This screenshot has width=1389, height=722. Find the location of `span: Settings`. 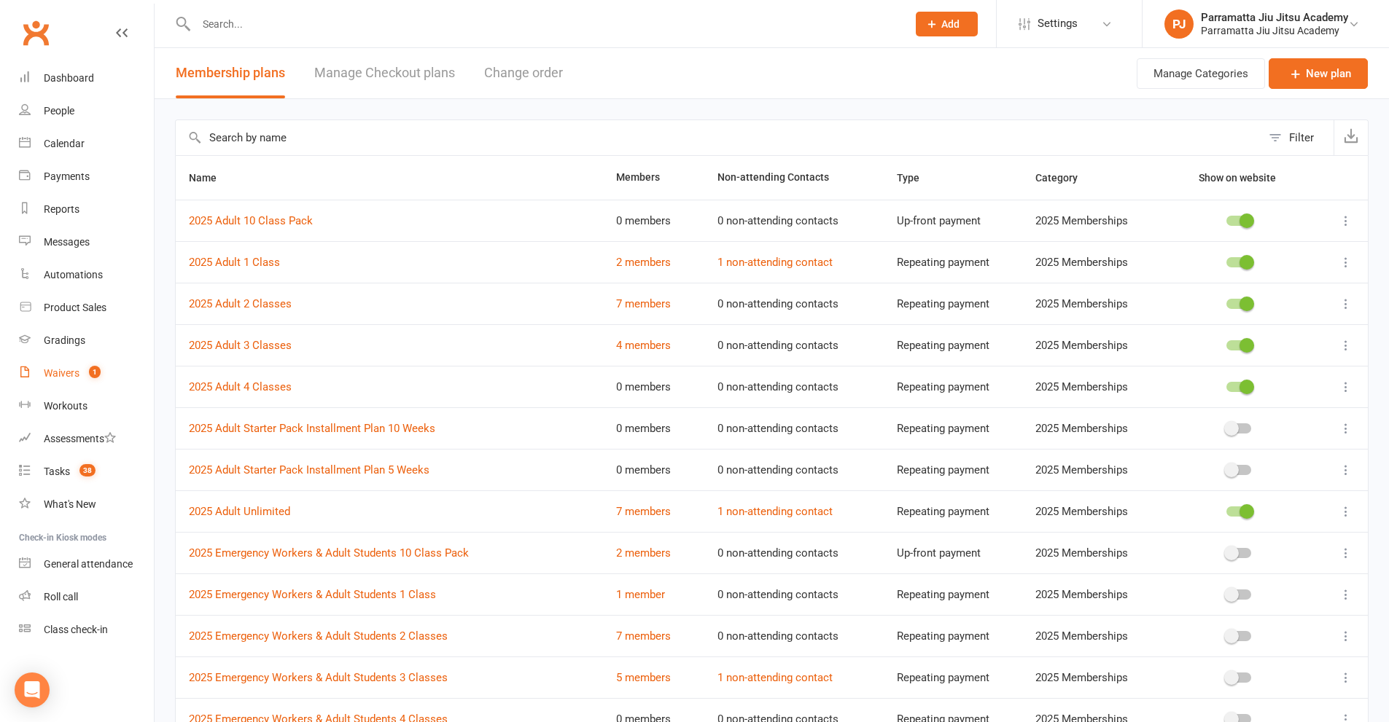

span: Settings is located at coordinates (1057, 23).